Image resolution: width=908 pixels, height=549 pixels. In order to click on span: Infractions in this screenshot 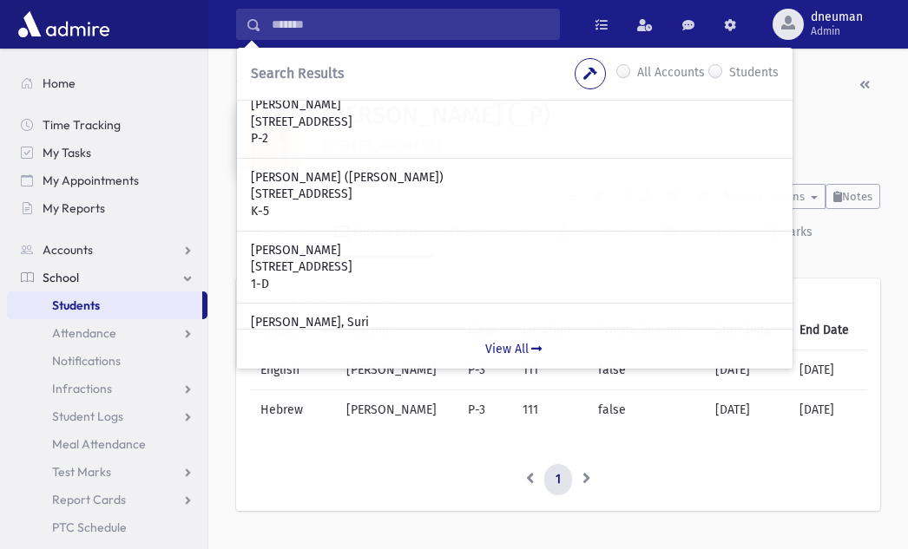, I will do `click(82, 389)`.